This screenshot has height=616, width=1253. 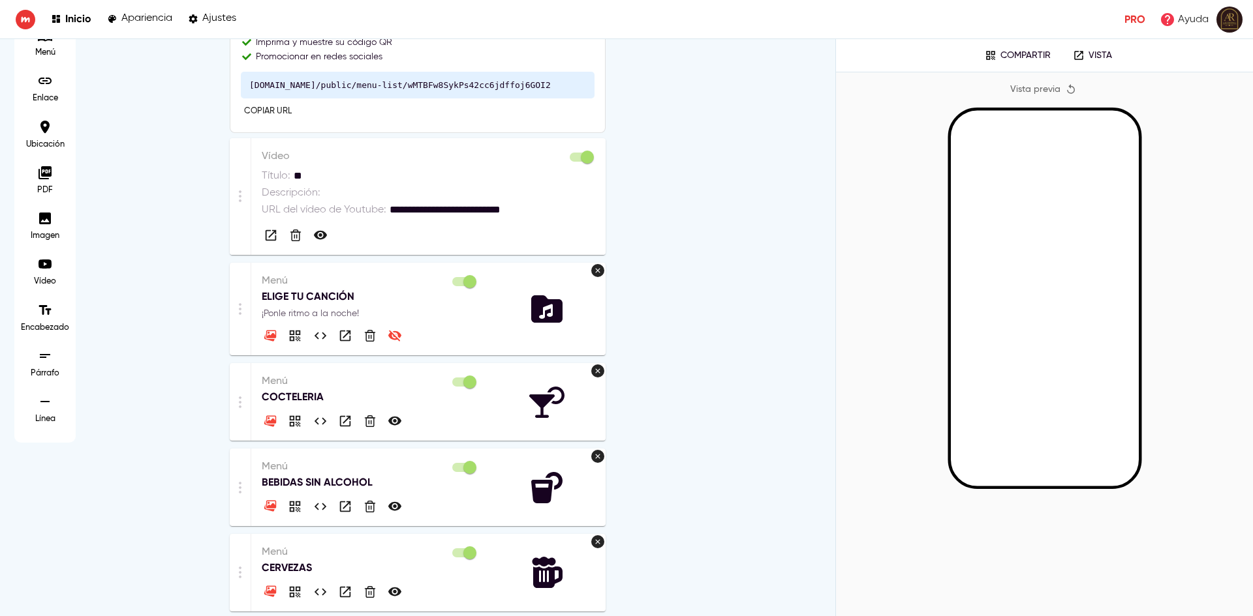 I want to click on p: URL del vídeo de Youtube :, so click(x=324, y=210).